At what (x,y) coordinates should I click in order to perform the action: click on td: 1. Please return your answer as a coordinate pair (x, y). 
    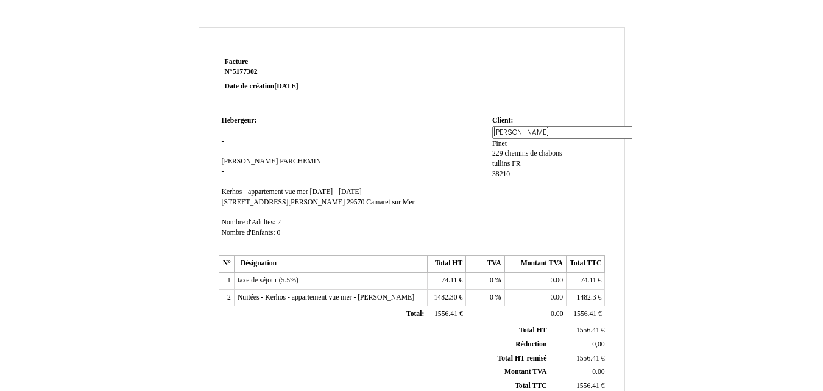
    Looking at the image, I should click on (226, 281).